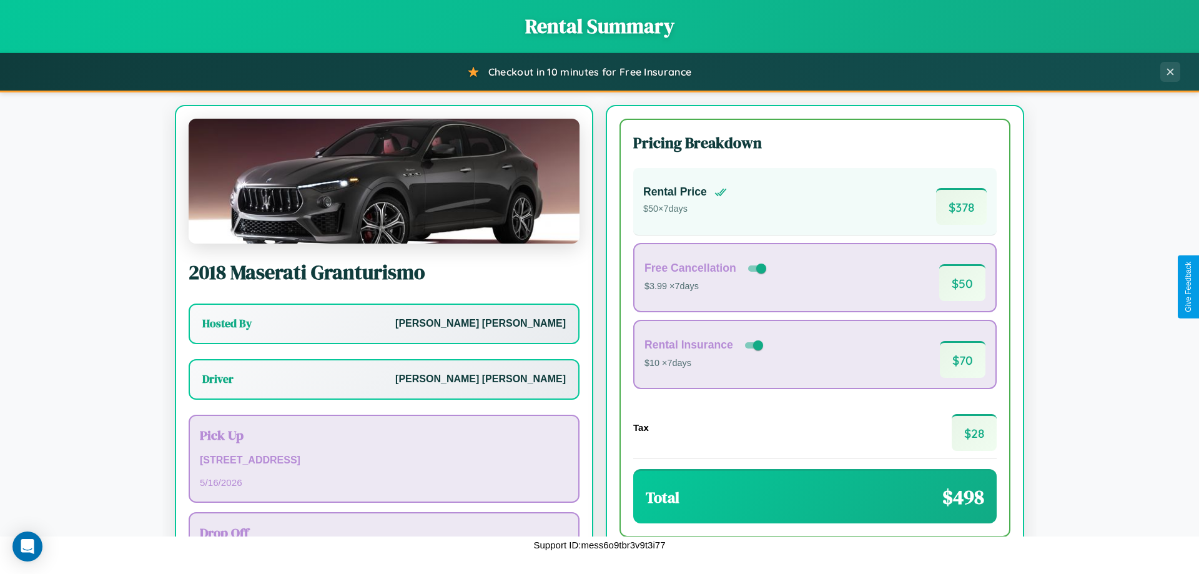 Image resolution: width=1199 pixels, height=574 pixels. What do you see at coordinates (384, 482) in the screenshot?
I see `p: 5 / 16 / 2026` at bounding box center [384, 482].